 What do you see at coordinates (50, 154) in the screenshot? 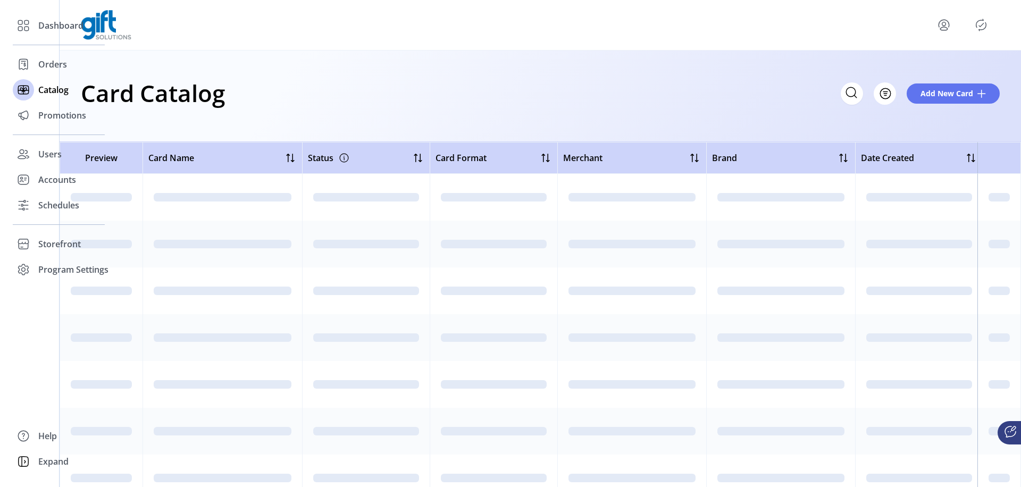
I see `span: Users` at bounding box center [50, 154].